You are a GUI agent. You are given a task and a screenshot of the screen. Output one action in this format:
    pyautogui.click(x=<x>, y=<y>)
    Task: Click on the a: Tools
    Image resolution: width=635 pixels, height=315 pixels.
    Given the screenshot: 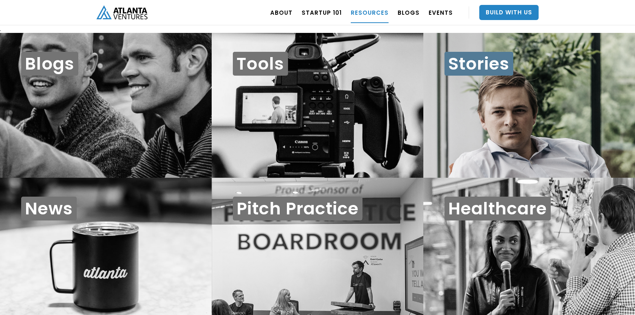 What is the action you would take?
    pyautogui.click(x=317, y=105)
    